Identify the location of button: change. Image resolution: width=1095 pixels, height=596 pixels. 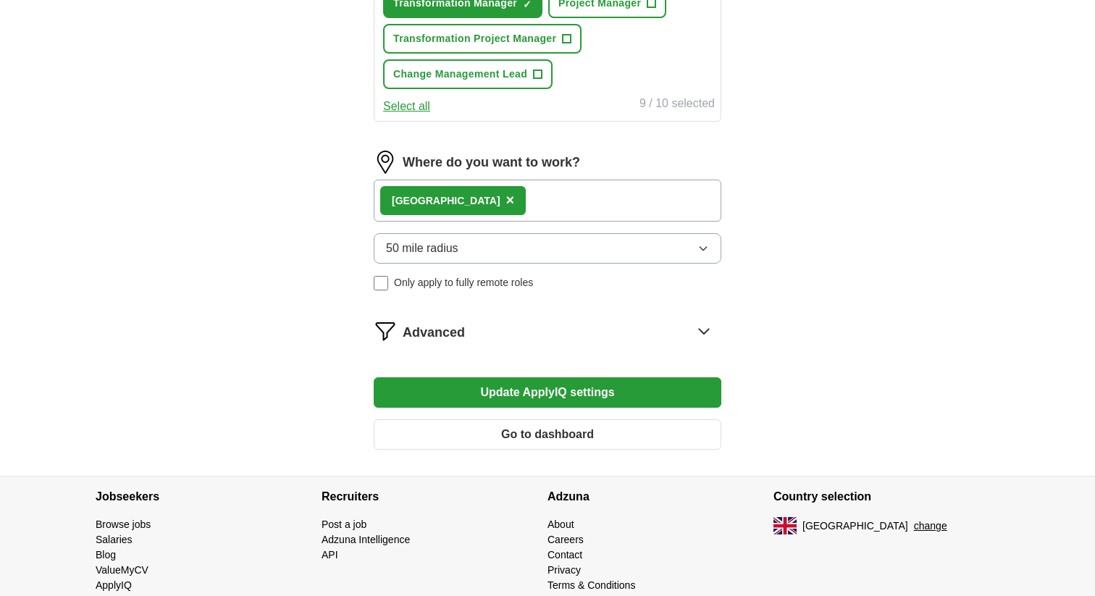
(931, 526).